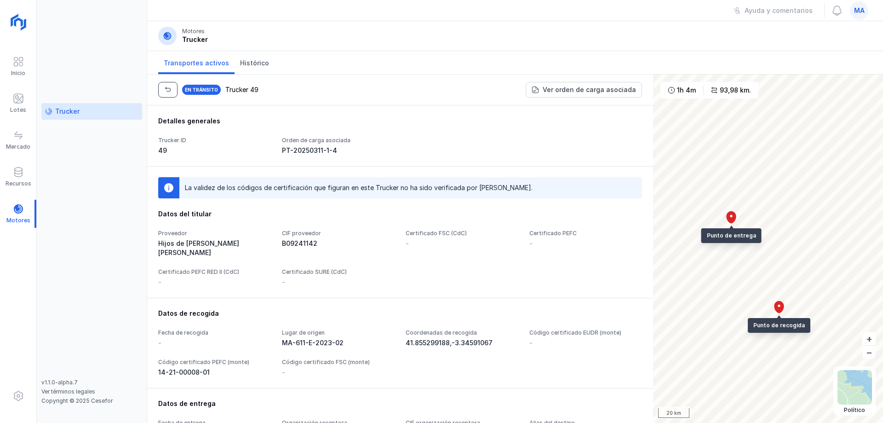  What do you see at coordinates (779, 11) in the screenshot?
I see `div: Ayuda y comentarios` at bounding box center [779, 11].